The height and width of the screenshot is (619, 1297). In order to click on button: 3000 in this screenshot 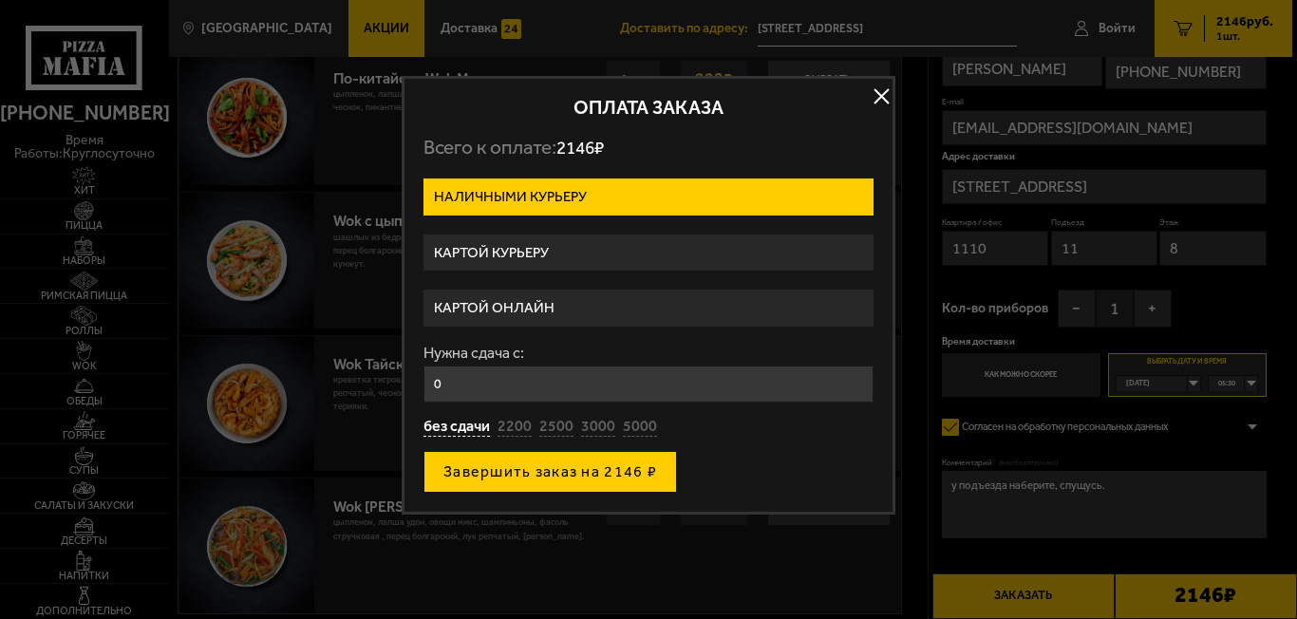, I will do `click(598, 427)`.